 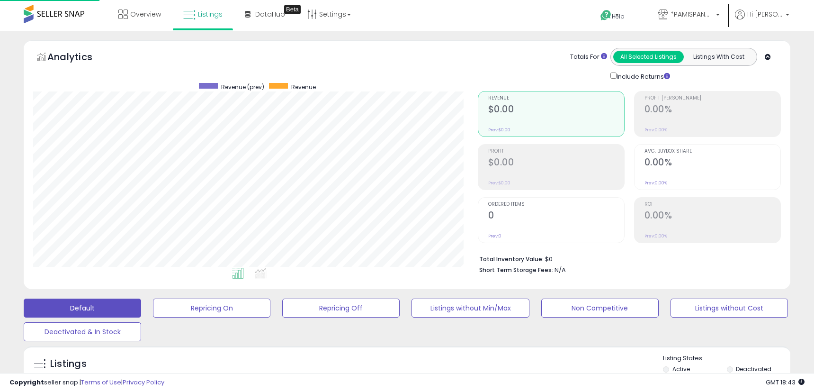 I want to click on a: Privacy Policy, so click(x=144, y=382).